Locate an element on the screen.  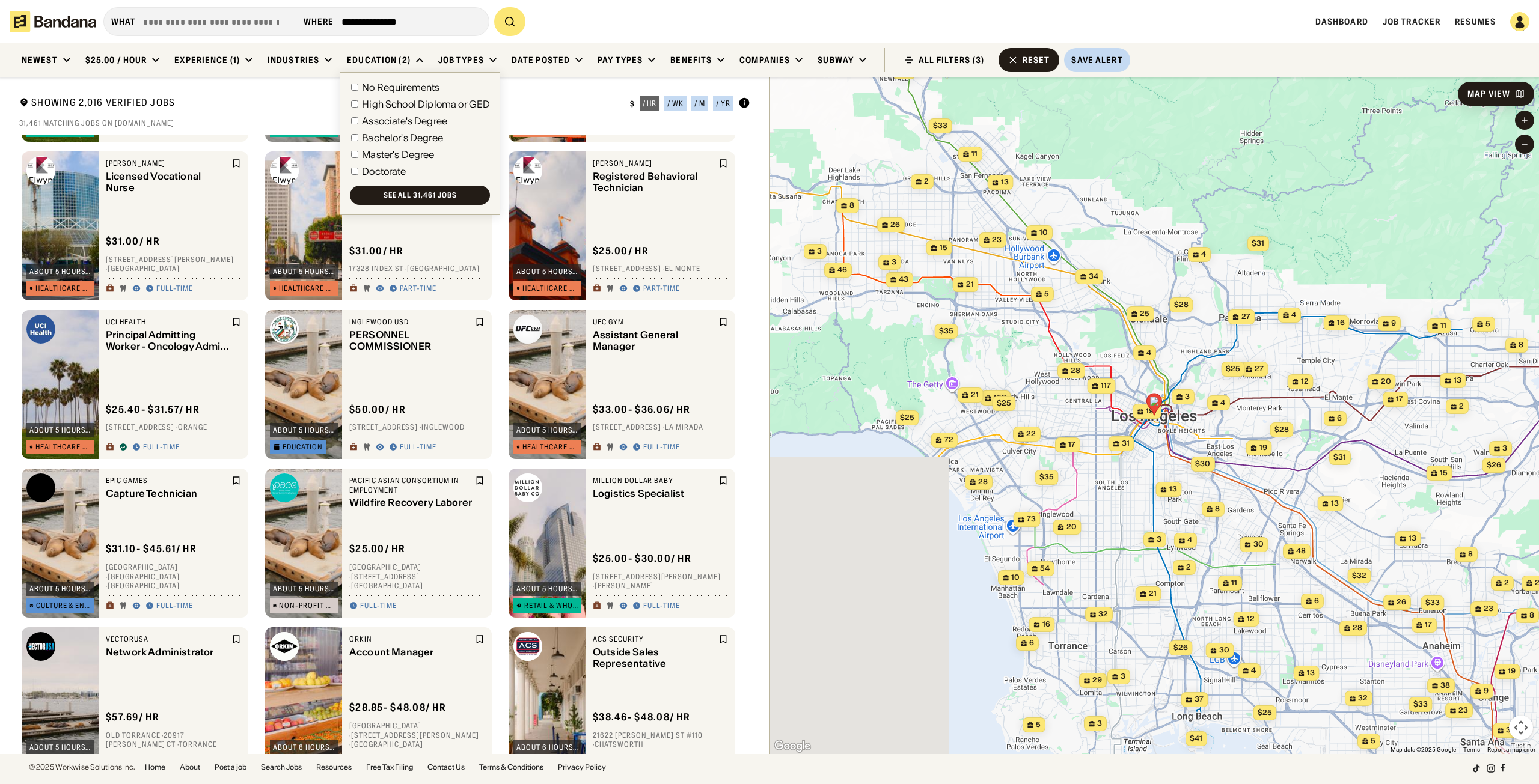
div: UCI Health is located at coordinates (167, 322).